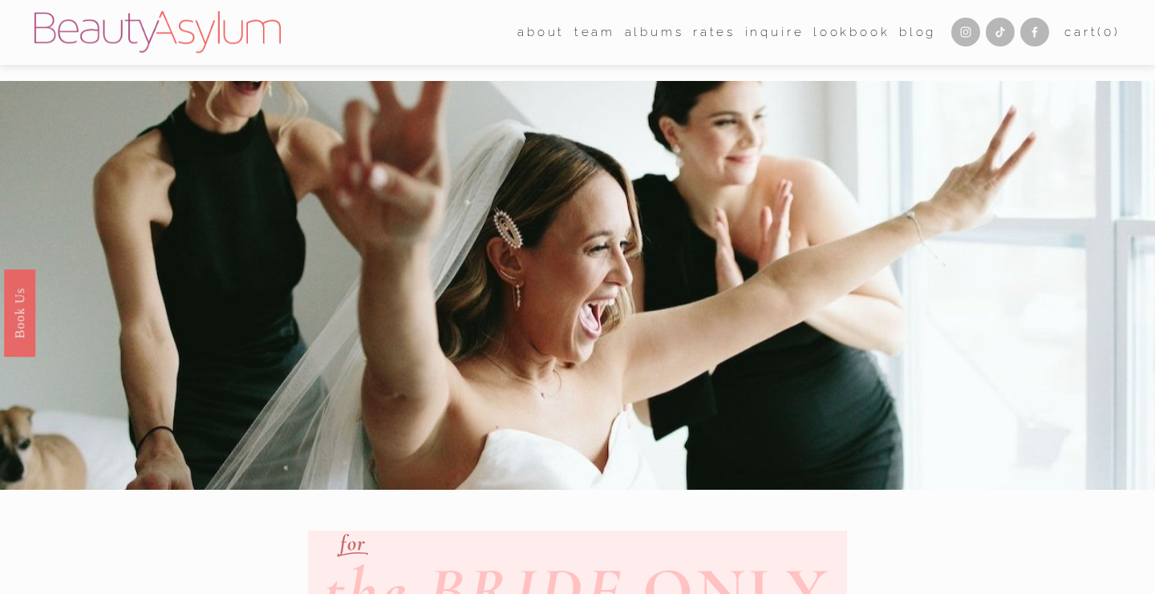  Describe the element at coordinates (852, 32) in the screenshot. I see `a: Lookbook` at that location.